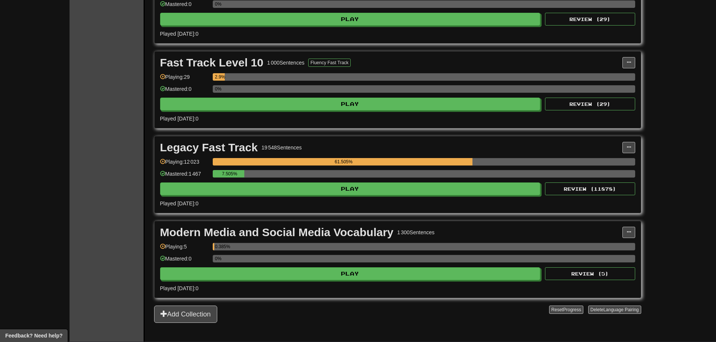 Image resolution: width=716 pixels, height=342 pixels. What do you see at coordinates (276, 233) in the screenshot?
I see `div: Modern Media and Social Media Vocabulary` at bounding box center [276, 233].